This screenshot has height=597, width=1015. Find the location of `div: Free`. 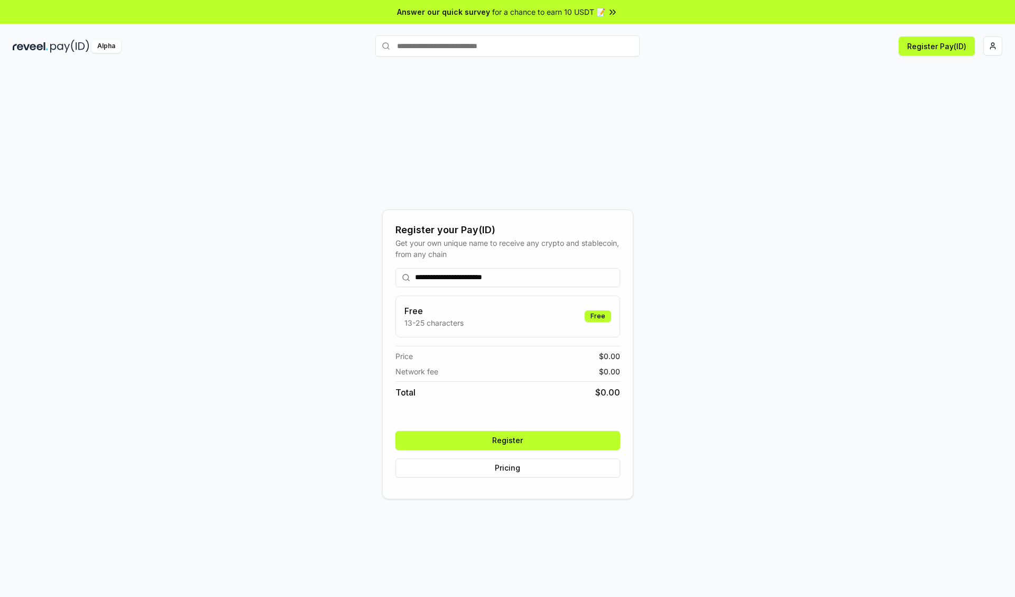

div: Free is located at coordinates (598, 316).